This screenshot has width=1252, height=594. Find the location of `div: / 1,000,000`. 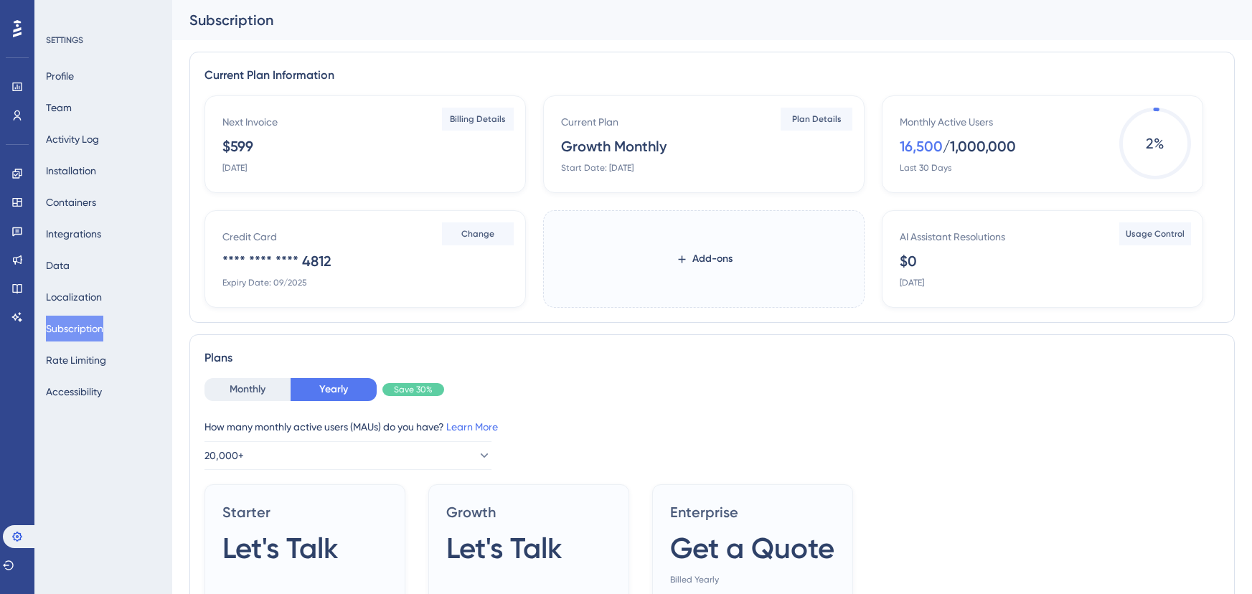

div: / 1,000,000 is located at coordinates (980, 146).